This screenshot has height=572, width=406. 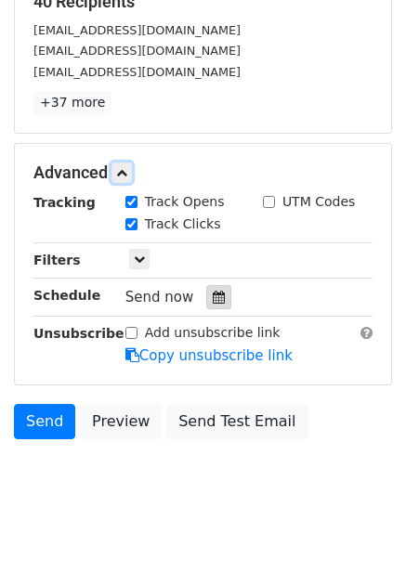 What do you see at coordinates (64, 202) in the screenshot?
I see `strong: Tracking` at bounding box center [64, 202].